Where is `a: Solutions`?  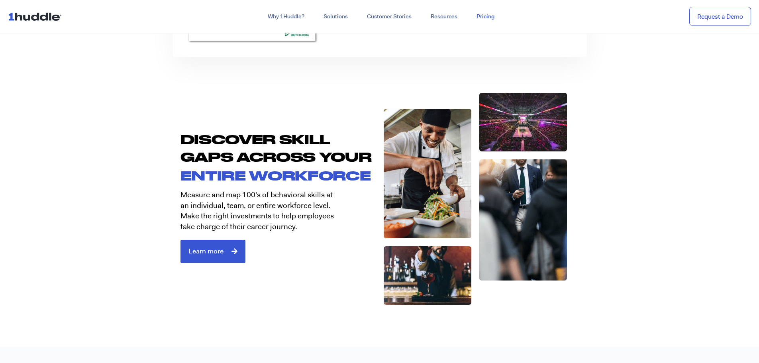 a: Solutions is located at coordinates (336, 17).